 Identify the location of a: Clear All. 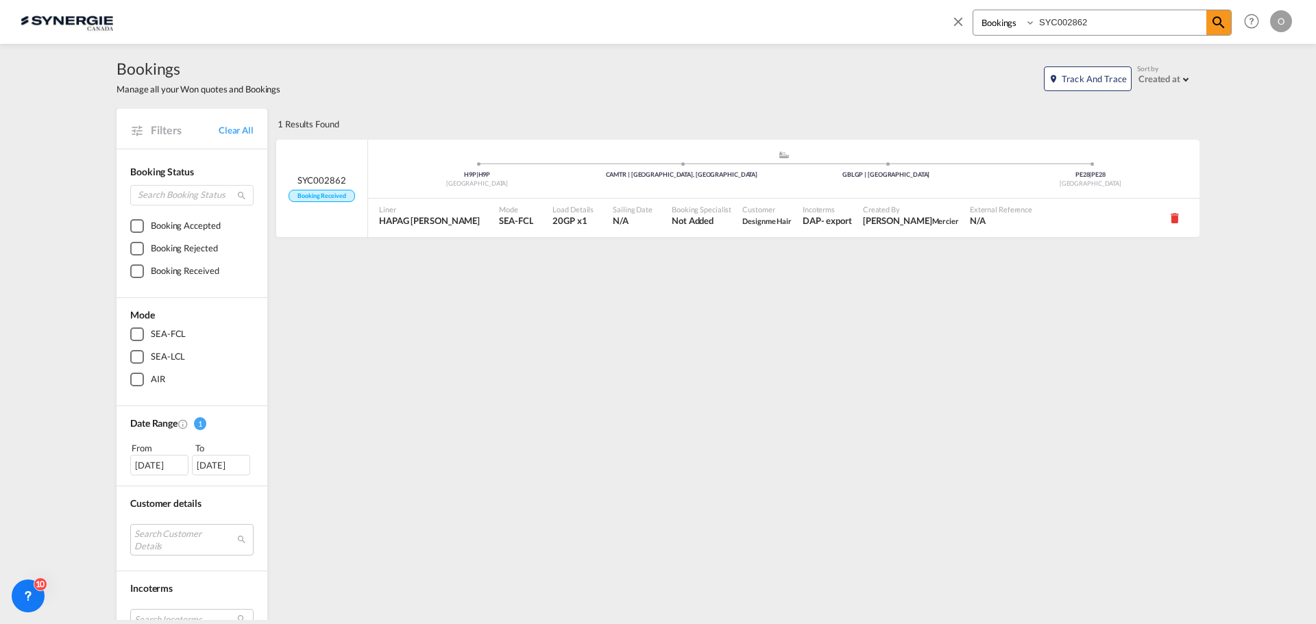
(236, 130).